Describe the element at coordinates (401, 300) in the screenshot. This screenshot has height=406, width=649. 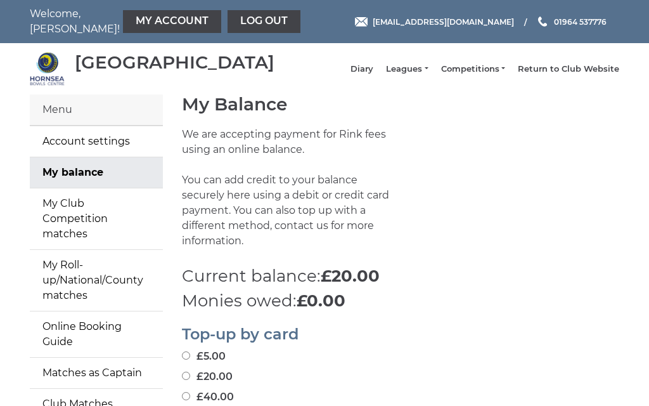
I see `p: Monies owed:` at that location.